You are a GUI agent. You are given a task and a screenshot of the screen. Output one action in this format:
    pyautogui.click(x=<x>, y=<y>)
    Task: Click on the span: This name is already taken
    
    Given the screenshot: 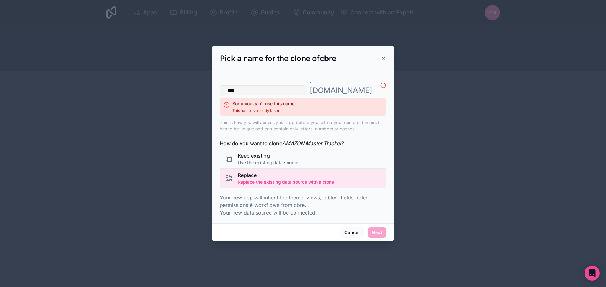 What is the action you would take?
    pyautogui.click(x=263, y=111)
    